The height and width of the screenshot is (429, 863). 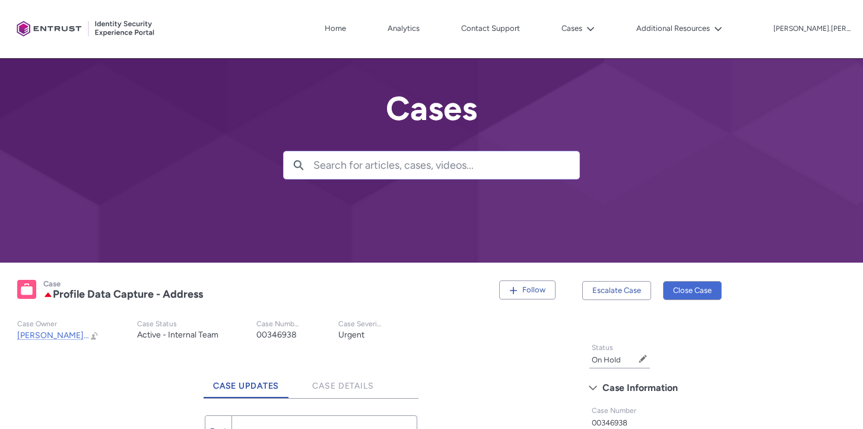 What do you see at coordinates (246, 381) in the screenshot?
I see `a: Case Updates` at bounding box center [246, 381].